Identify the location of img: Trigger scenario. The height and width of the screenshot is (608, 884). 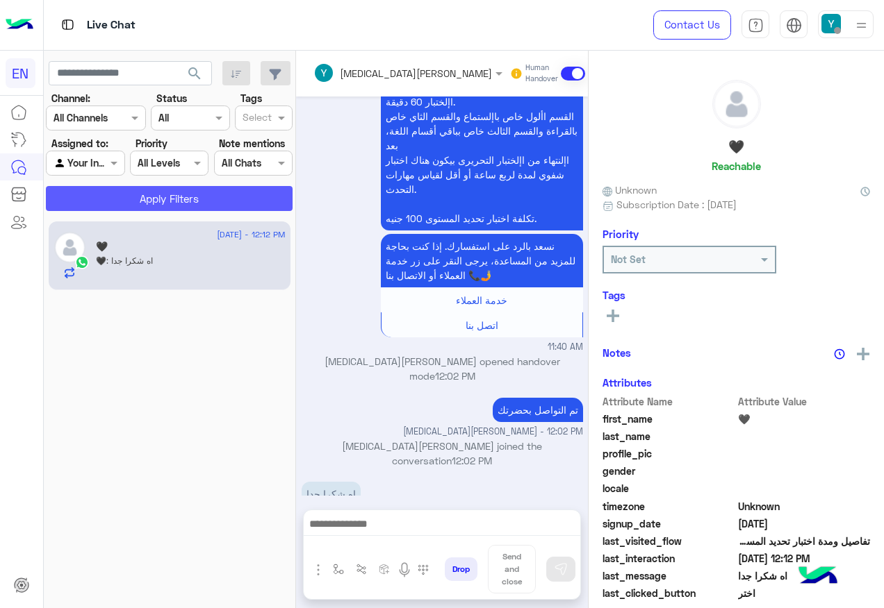
(361, 570).